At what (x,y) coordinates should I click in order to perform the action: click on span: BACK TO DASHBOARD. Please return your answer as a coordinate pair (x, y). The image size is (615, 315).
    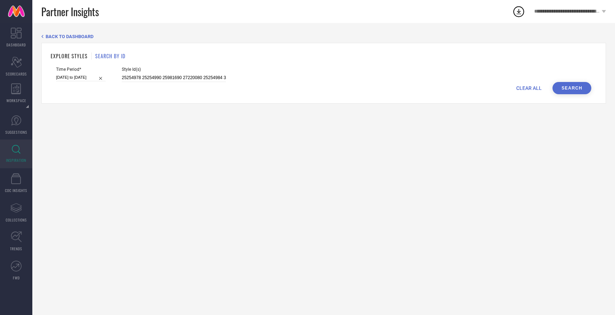
    Looking at the image, I should click on (69, 36).